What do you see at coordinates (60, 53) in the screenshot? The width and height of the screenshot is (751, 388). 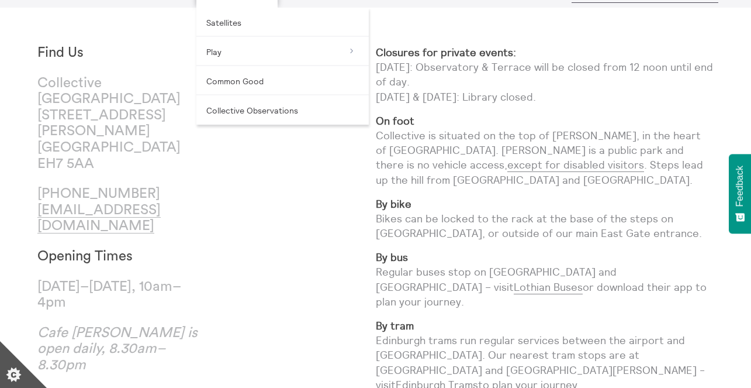 I see `strong: Find Us` at bounding box center [60, 53].